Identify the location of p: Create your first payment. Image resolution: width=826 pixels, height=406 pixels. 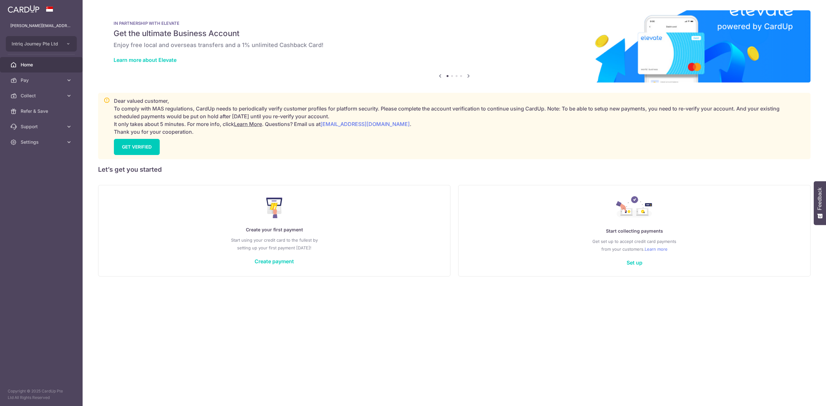
(274, 230).